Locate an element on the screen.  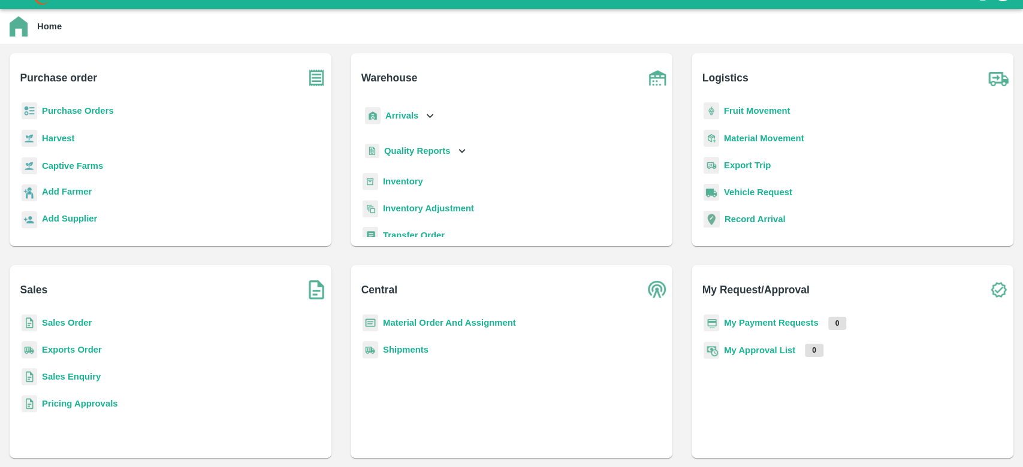
a: Sales Order is located at coordinates (67, 323).